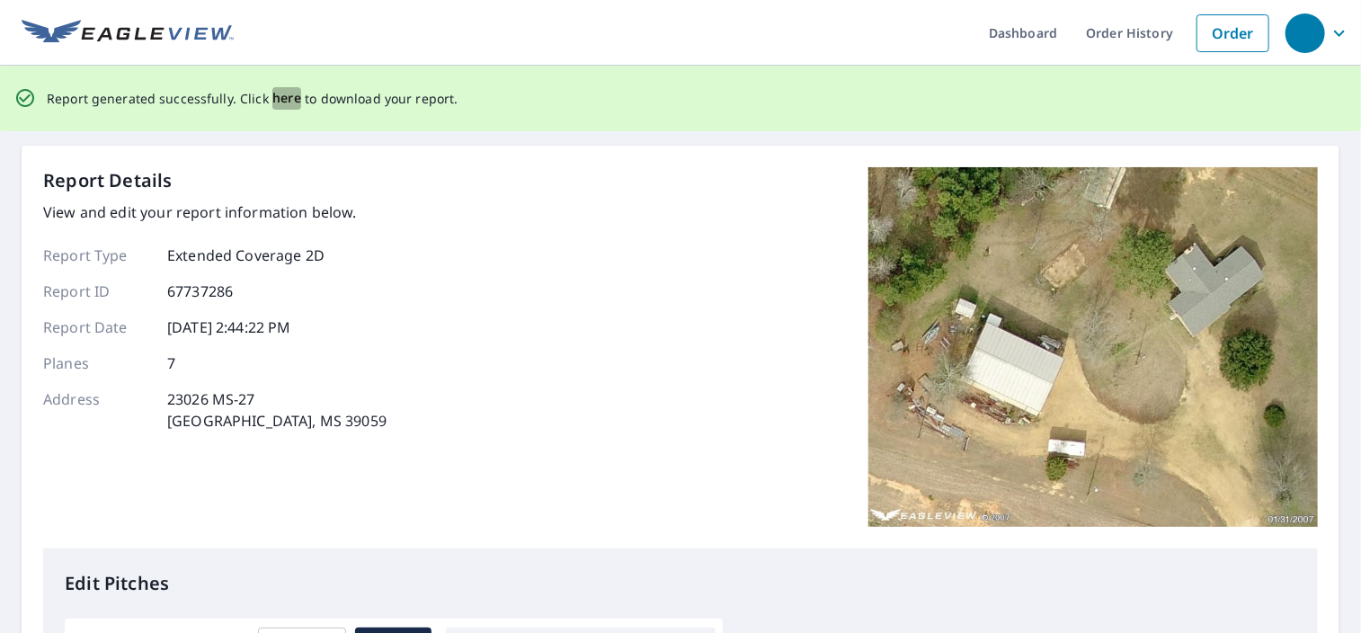  I want to click on p: Edit Pitches, so click(681, 584).